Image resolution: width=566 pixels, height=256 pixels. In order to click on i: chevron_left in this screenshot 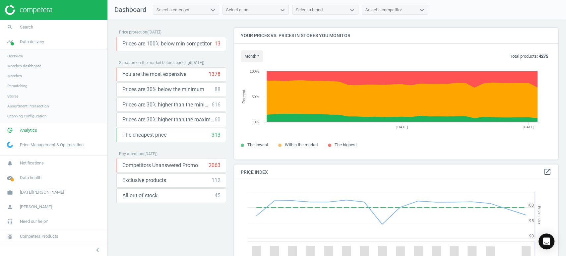, I will do `click(97, 250)`.